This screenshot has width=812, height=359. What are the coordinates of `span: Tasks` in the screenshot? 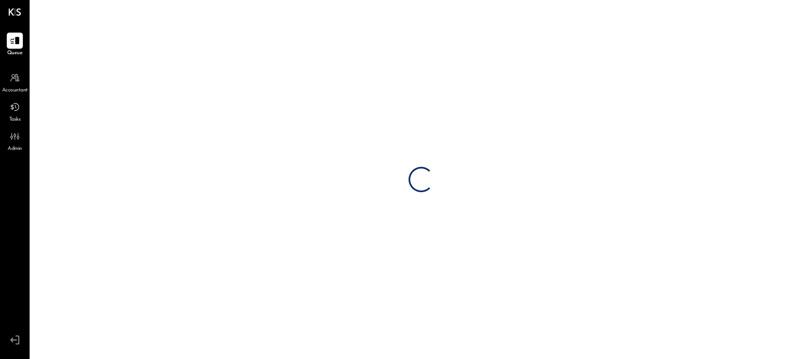 It's located at (15, 120).